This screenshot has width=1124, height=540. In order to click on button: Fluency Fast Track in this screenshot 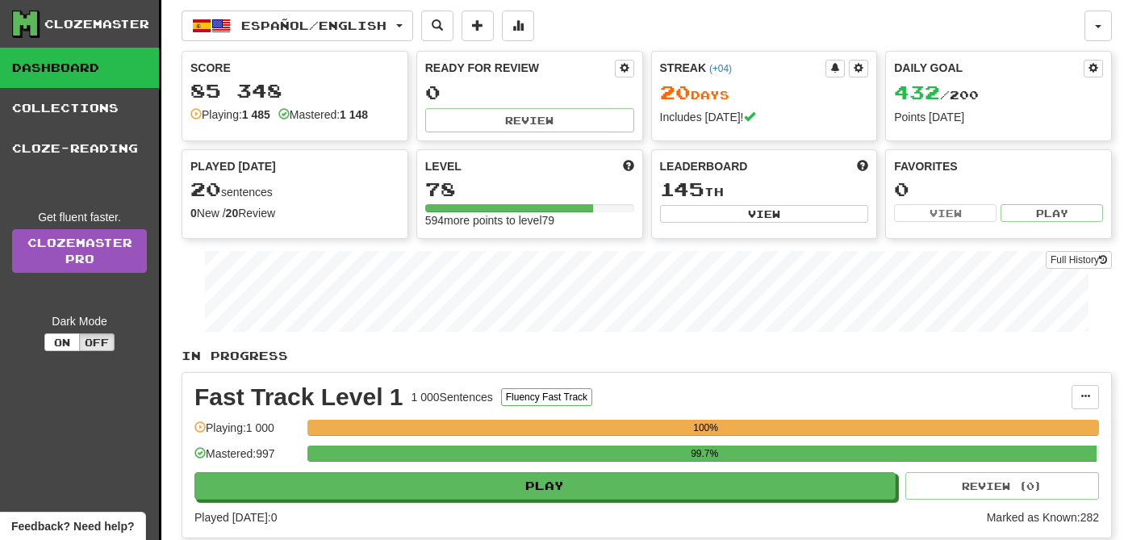, I will do `click(546, 397)`.